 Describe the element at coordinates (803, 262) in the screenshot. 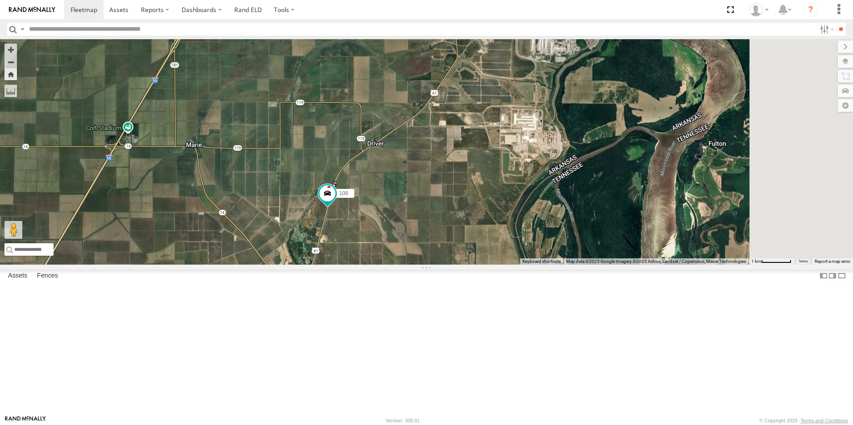

I see `a: Terms (opens in new tab)` at that location.